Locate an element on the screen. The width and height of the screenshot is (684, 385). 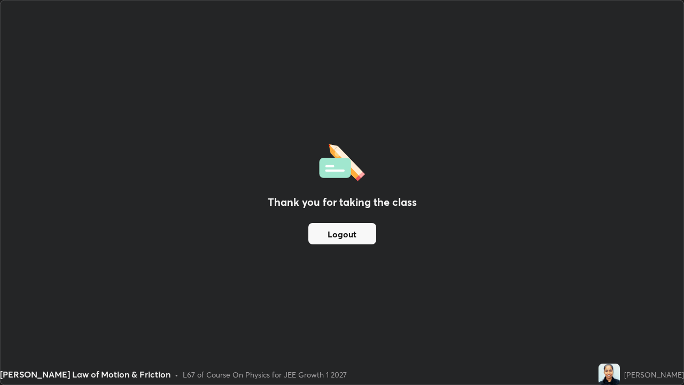
img: 515b3ccb7c094b98a4c123f1fd1a1405.jpg is located at coordinates (610, 374).